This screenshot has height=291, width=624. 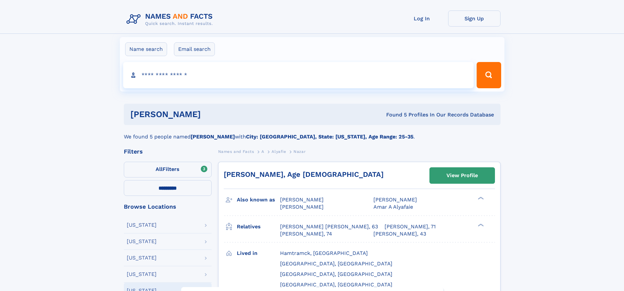 I want to click on span: All, so click(x=159, y=169).